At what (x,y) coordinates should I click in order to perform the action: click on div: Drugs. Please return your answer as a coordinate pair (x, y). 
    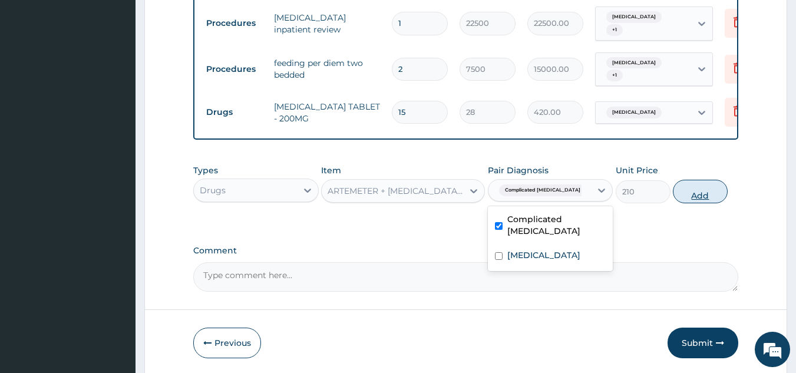
    Looking at the image, I should click on (213, 190).